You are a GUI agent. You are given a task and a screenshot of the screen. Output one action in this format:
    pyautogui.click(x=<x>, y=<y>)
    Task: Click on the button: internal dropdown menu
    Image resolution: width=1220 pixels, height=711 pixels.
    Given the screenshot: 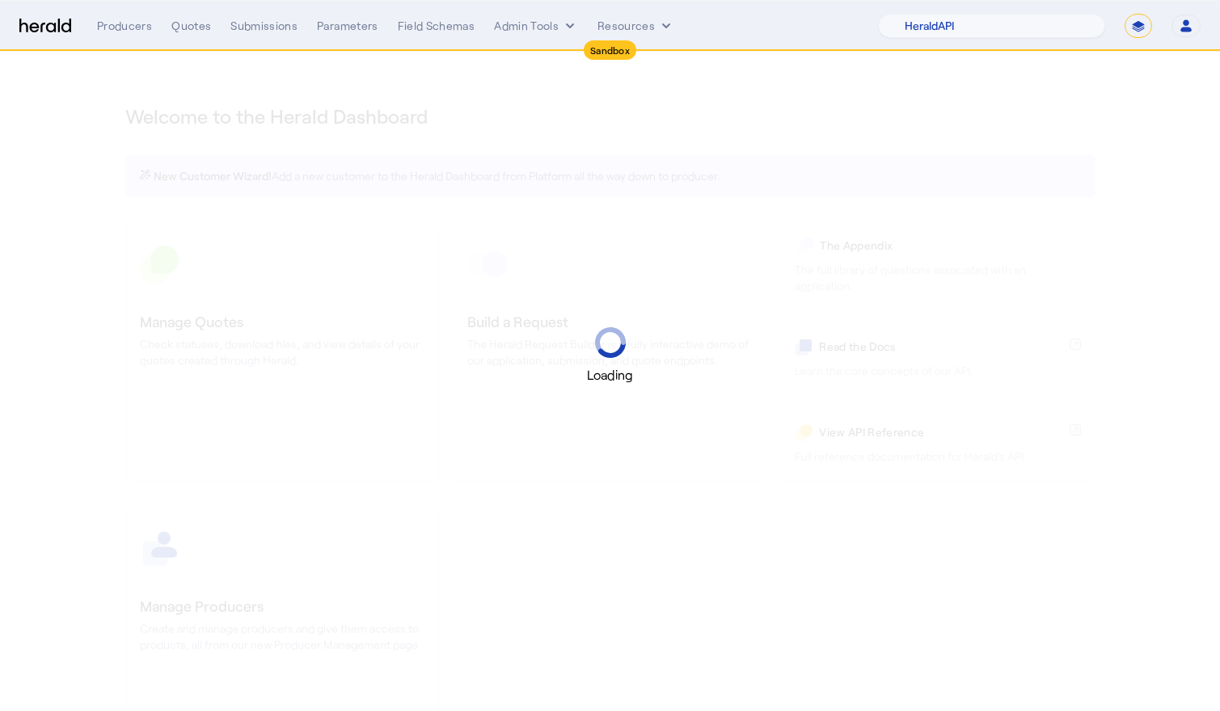 What is the action you would take?
    pyautogui.click(x=536, y=26)
    